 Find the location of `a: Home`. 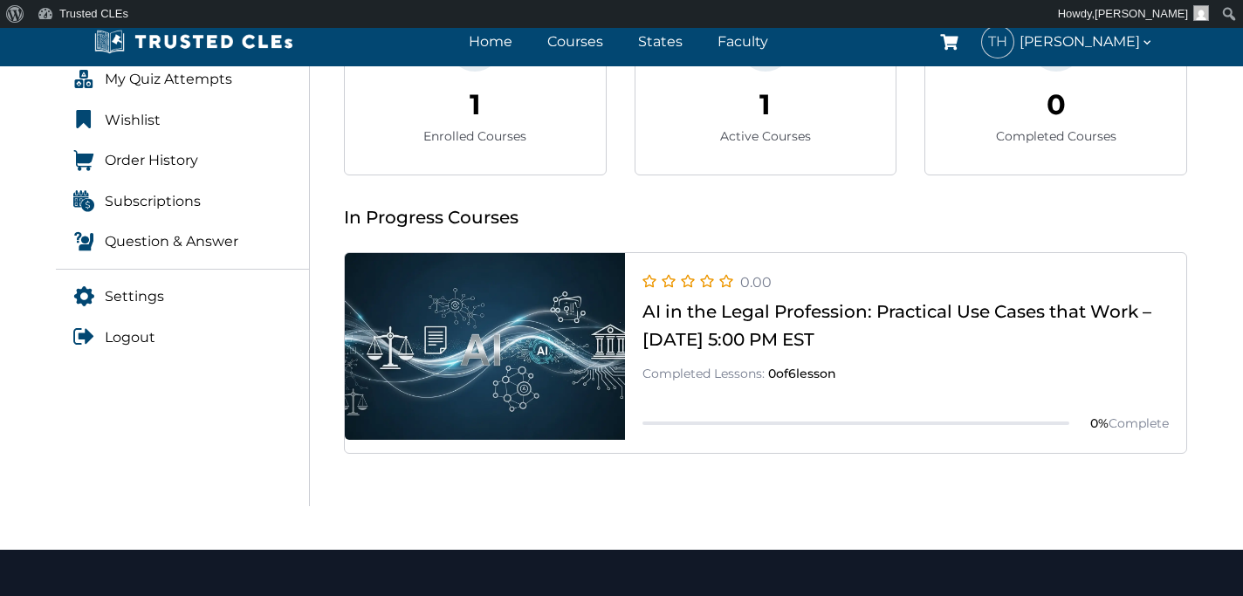

a: Home is located at coordinates (491, 41).